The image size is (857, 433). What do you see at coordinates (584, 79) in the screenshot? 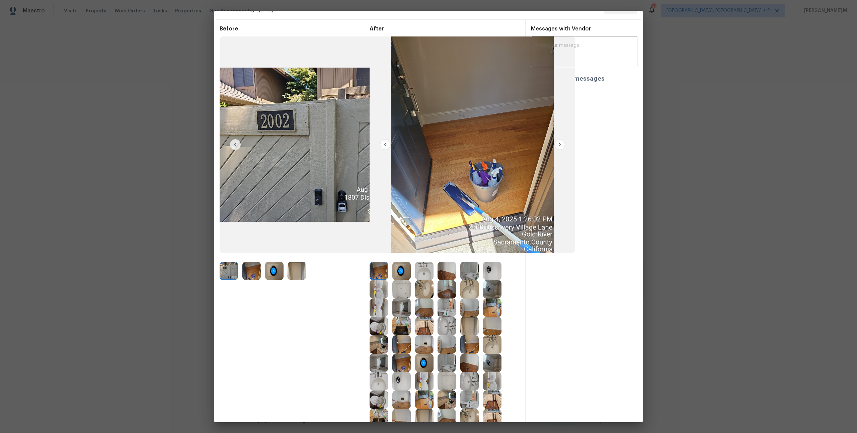
I see `h4: No messages` at bounding box center [584, 79].